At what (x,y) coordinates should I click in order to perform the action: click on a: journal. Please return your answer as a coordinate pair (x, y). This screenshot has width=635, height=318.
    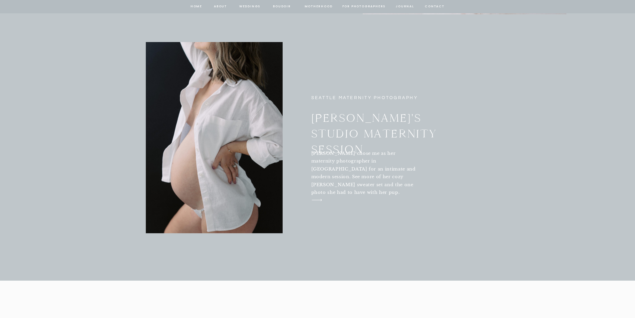
    Looking at the image, I should click on (405, 7).